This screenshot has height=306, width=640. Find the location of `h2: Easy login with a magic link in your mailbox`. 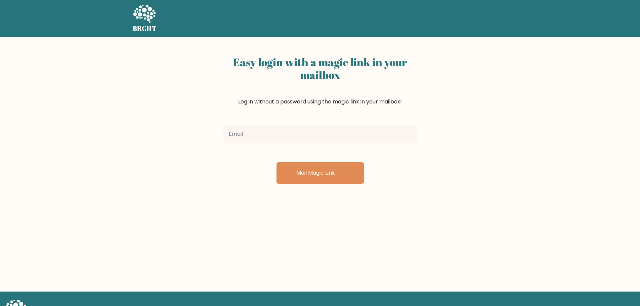

h2: Easy login with a magic link in your mailbox is located at coordinates (320, 69).